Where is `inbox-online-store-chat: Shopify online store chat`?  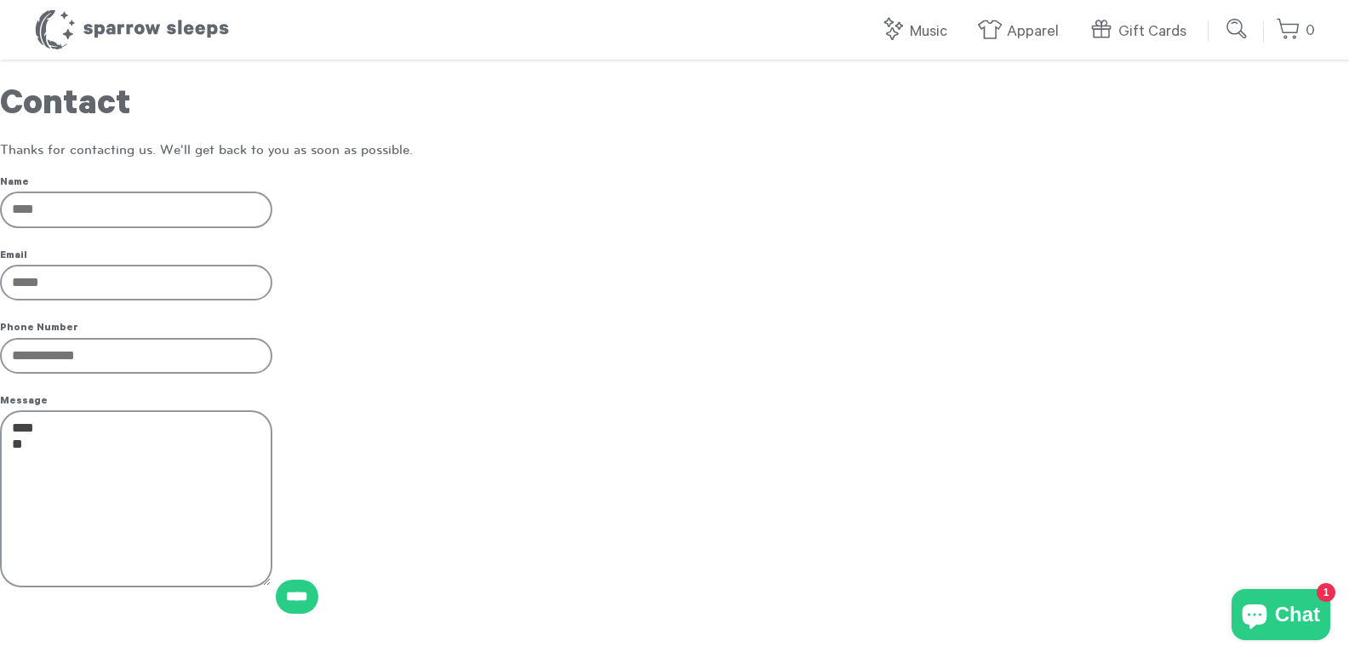
inbox-online-store-chat: Shopify online store chat is located at coordinates (1281, 616).